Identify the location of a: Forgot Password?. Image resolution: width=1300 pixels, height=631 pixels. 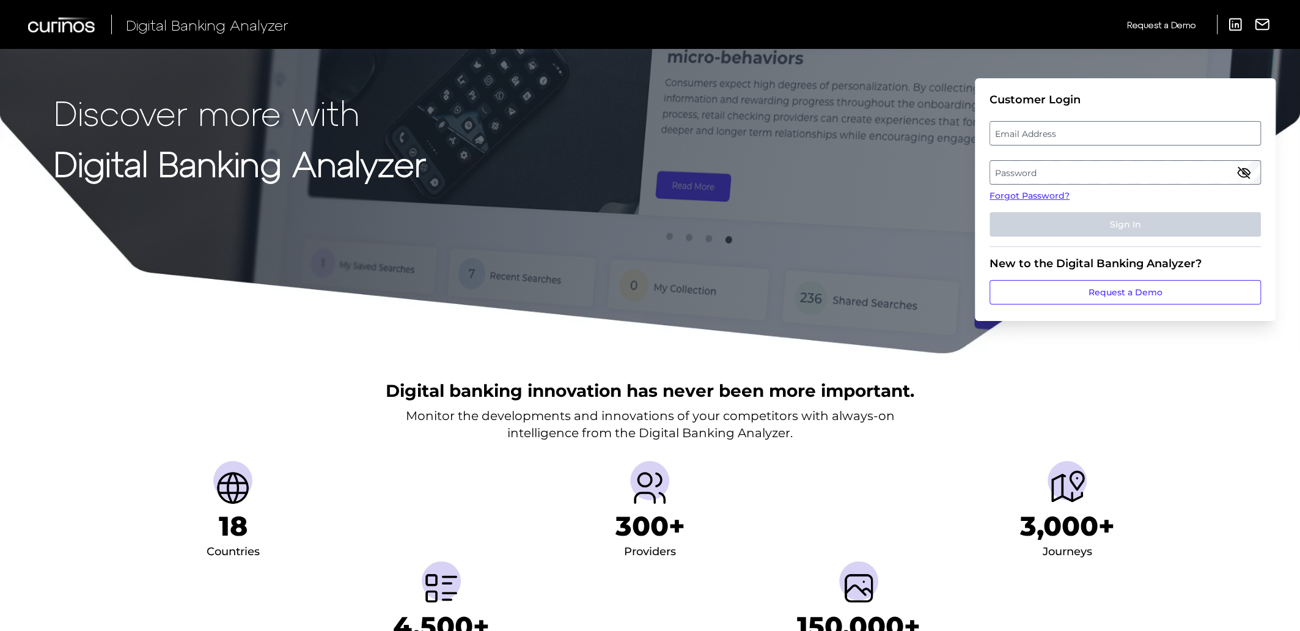
(1125, 196).